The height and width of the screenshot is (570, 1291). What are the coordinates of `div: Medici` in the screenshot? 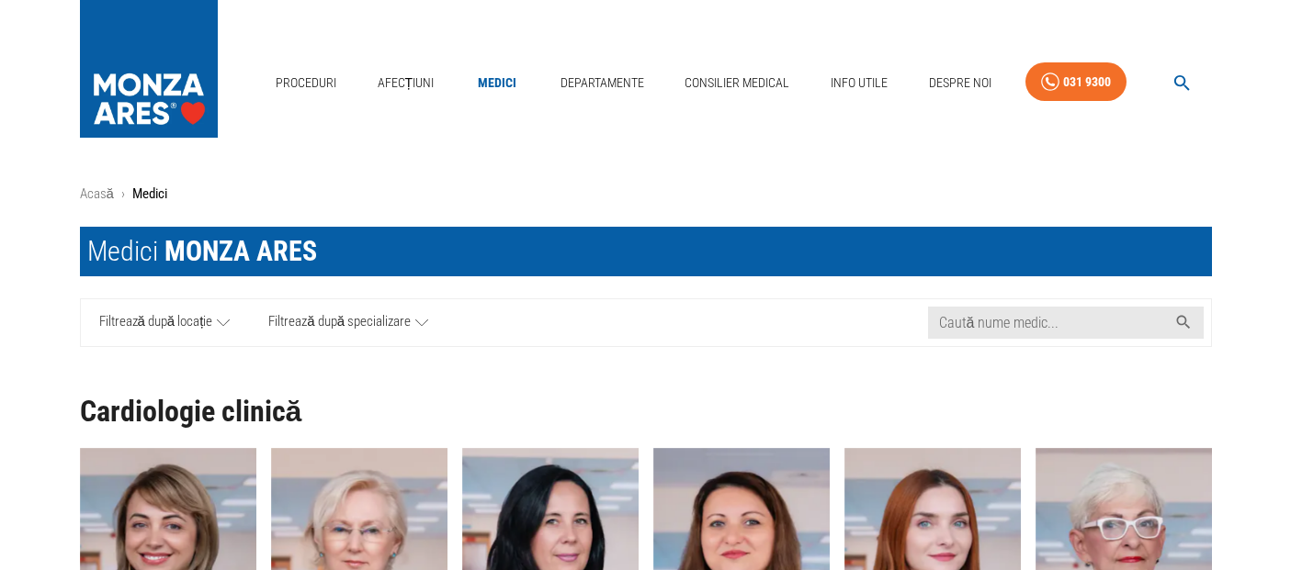 It's located at (202, 252).